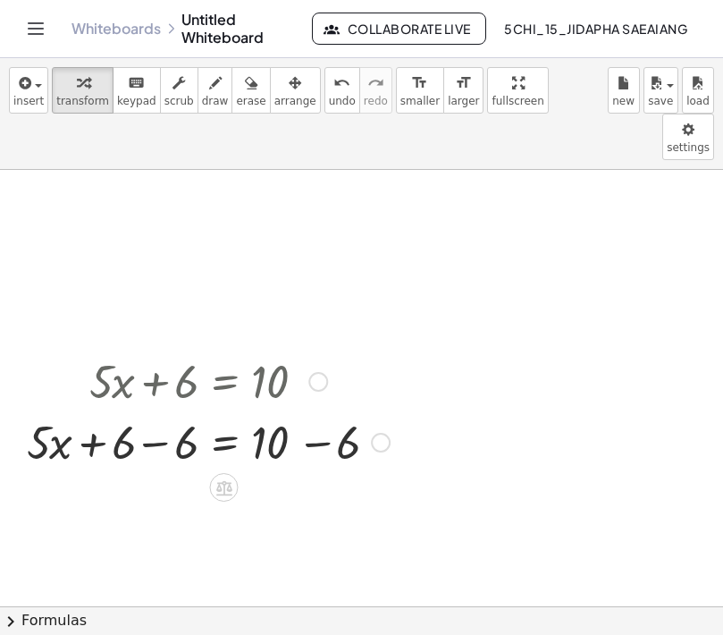  What do you see at coordinates (36, 29) in the screenshot?
I see `button: Toggle navigation` at bounding box center [36, 29].